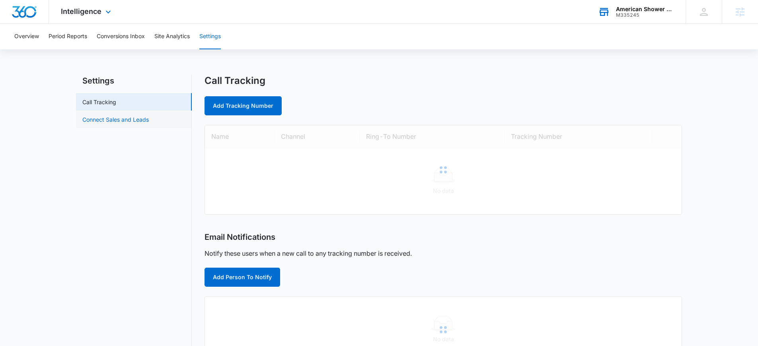 The image size is (758, 346). What do you see at coordinates (99, 102) in the screenshot?
I see `a: Call Tracking` at bounding box center [99, 102].